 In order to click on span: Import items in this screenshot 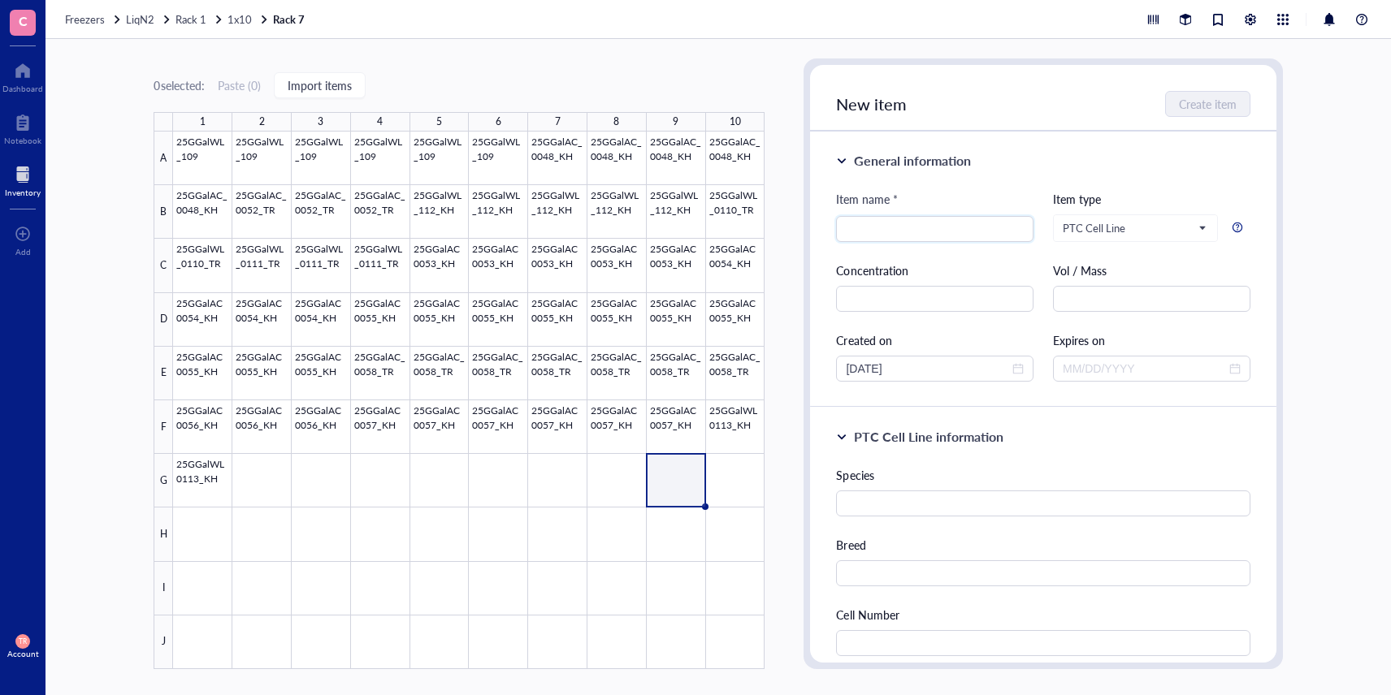, I will do `click(319, 85)`.